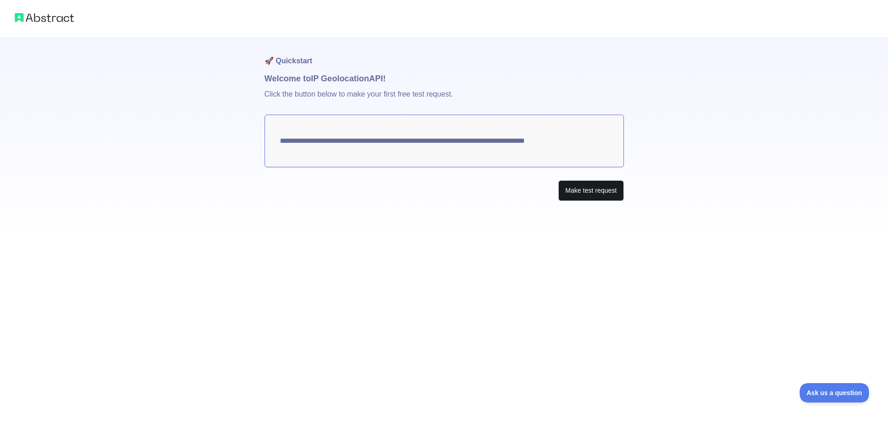  What do you see at coordinates (44, 18) in the screenshot?
I see `img: Abstract logo` at bounding box center [44, 18].